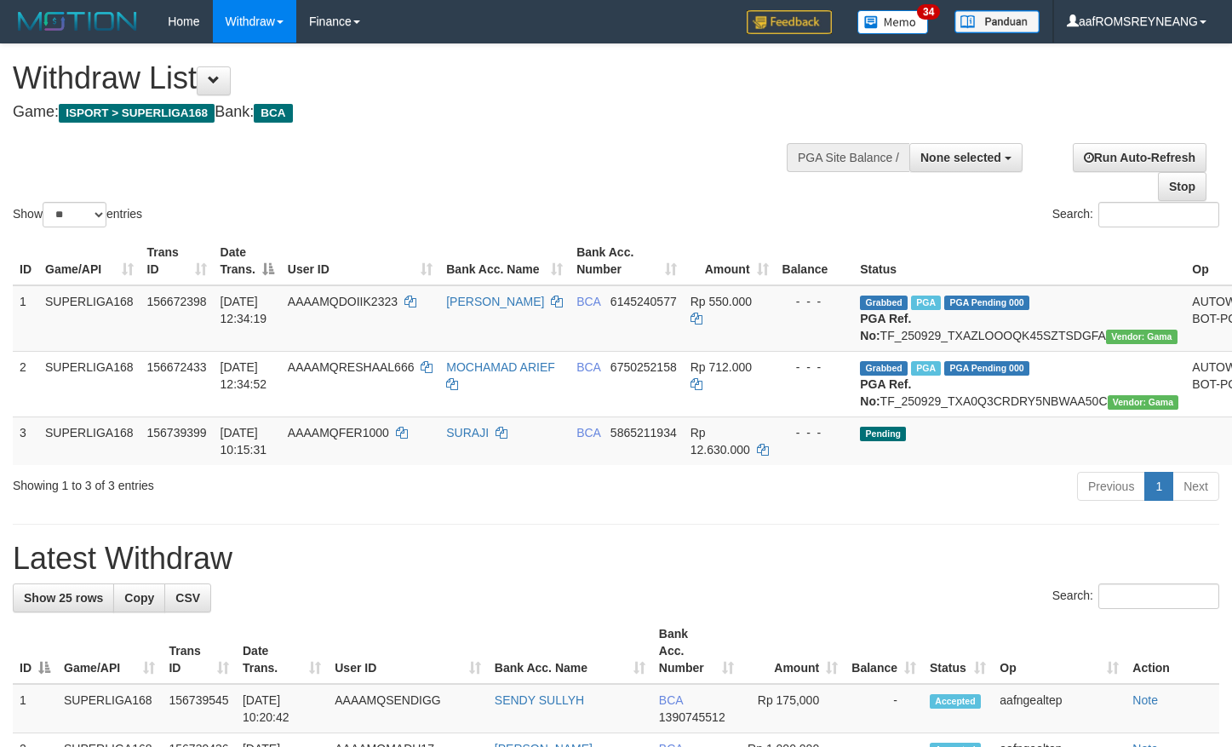 Image resolution: width=1232 pixels, height=747 pixels. I want to click on th: Date Trans.: activate to sort column ascending, so click(282, 650).